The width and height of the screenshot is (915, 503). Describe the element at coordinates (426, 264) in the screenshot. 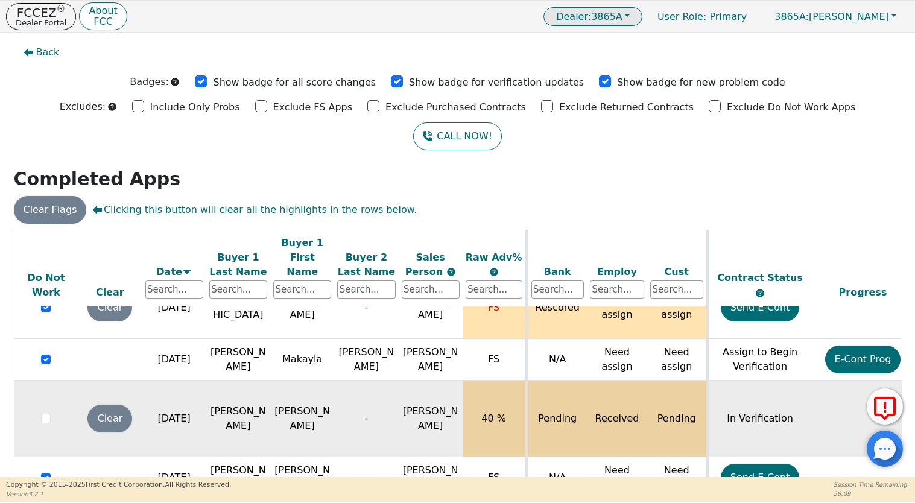

I see `span: Sales Person` at that location.